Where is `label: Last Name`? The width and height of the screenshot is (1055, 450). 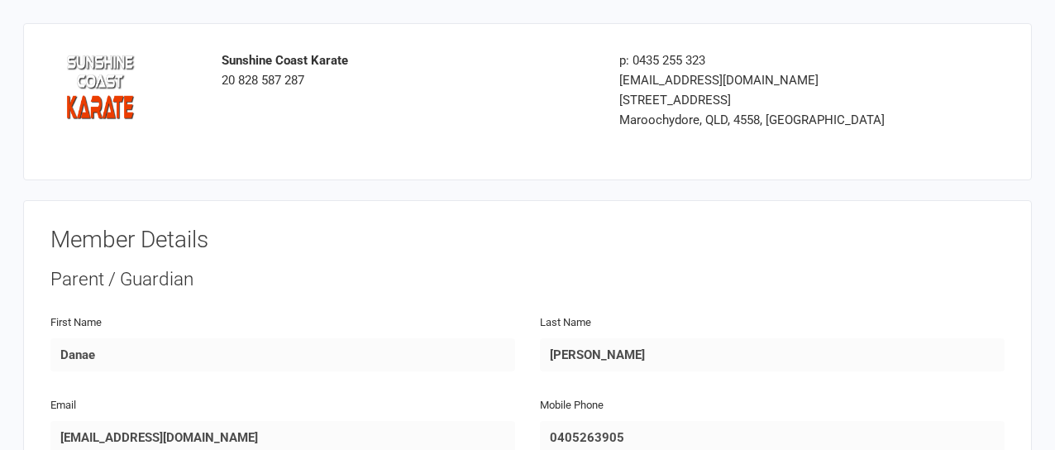
label: Last Name is located at coordinates (566, 322).